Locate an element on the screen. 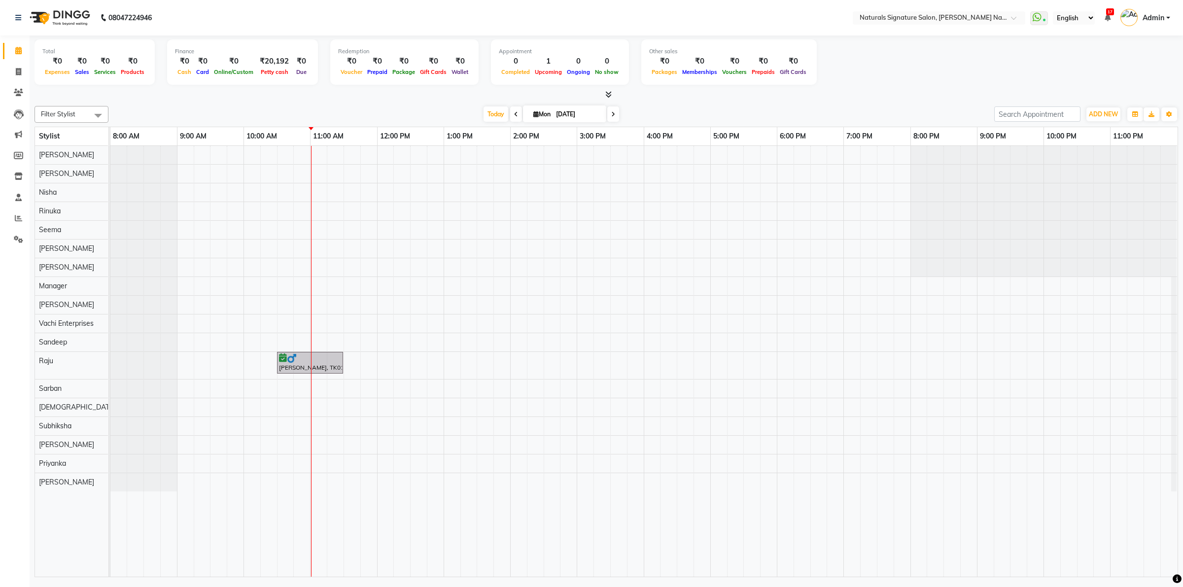  span: Stylist is located at coordinates (49, 136).